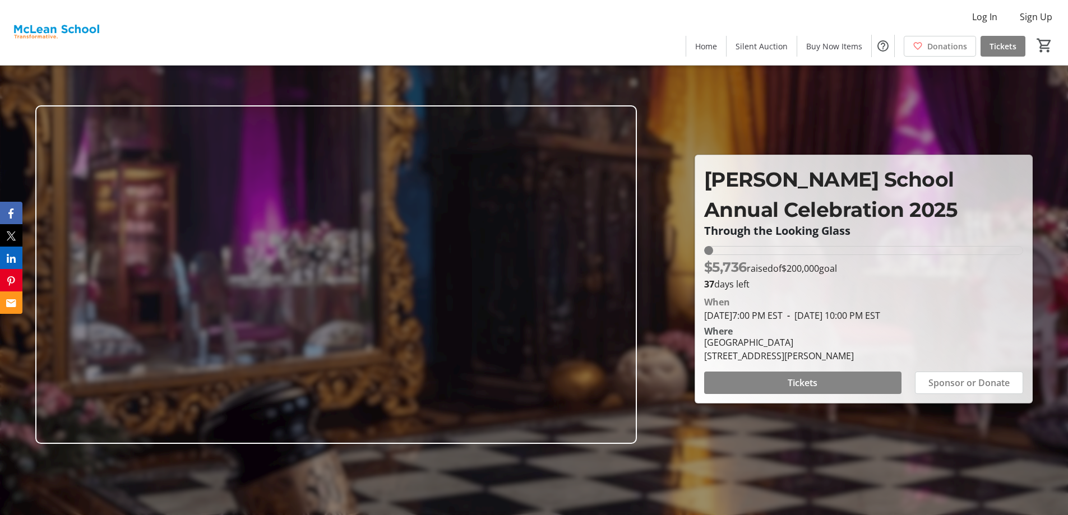 Image resolution: width=1068 pixels, height=515 pixels. Describe the element at coordinates (969, 383) in the screenshot. I see `span: Sponsor or Donate` at that location.